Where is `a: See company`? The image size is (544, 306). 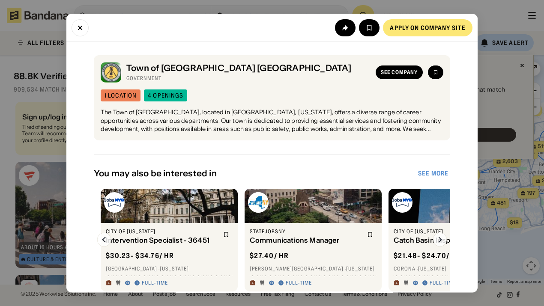
a: See company is located at coordinates (399, 72).